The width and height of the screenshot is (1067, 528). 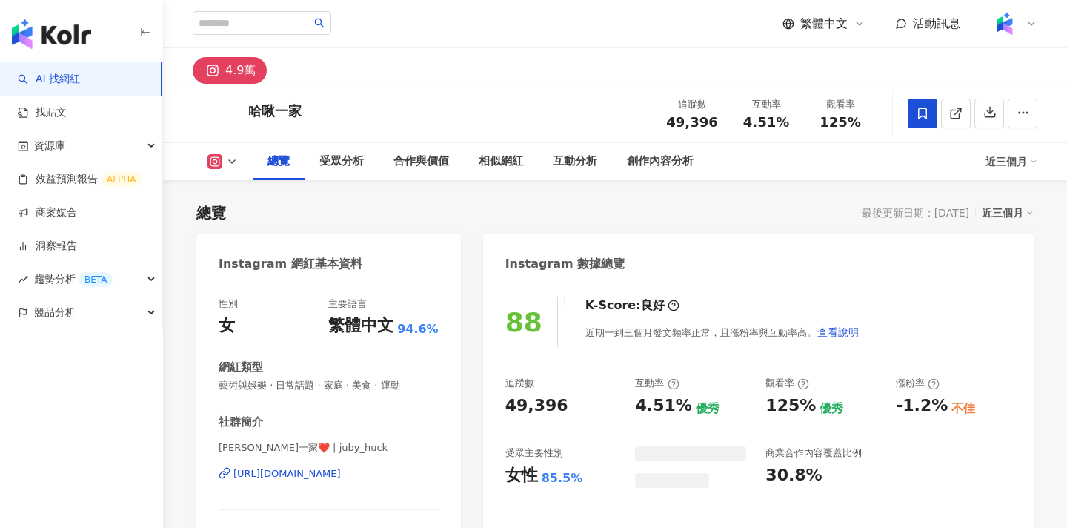 I want to click on div: 良好, so click(x=653, y=305).